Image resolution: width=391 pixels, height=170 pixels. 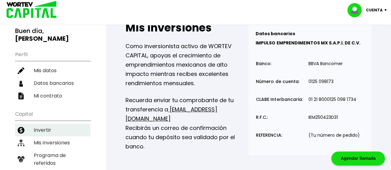 I want to click on p: REFERENCIA:, so click(x=269, y=135).